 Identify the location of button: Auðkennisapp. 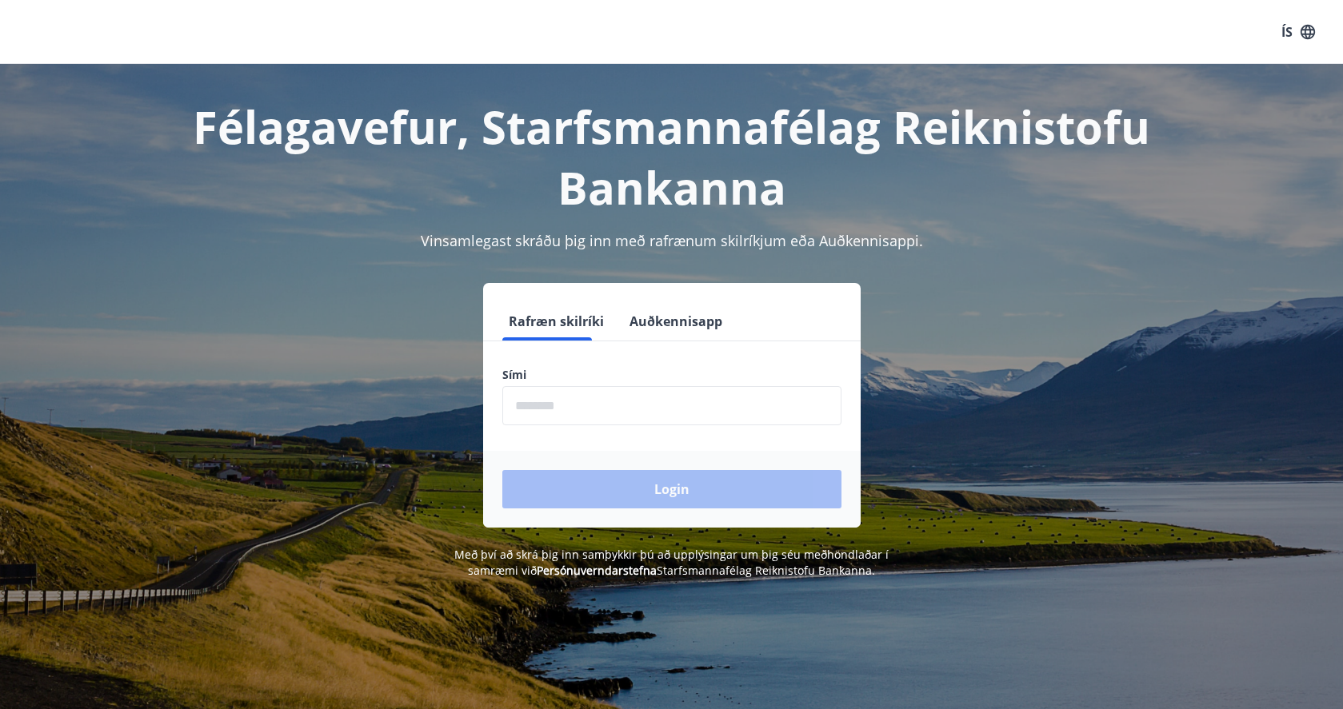
(676, 321).